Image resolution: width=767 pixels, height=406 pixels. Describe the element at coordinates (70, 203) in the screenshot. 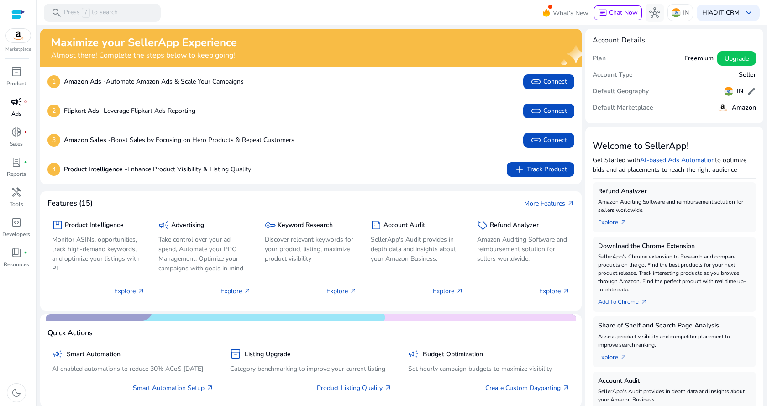

I see `h4: Features (15)` at that location.